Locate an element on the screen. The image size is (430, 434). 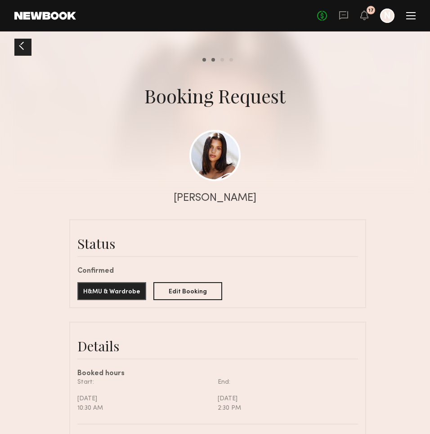
div: End: is located at coordinates (284, 382).